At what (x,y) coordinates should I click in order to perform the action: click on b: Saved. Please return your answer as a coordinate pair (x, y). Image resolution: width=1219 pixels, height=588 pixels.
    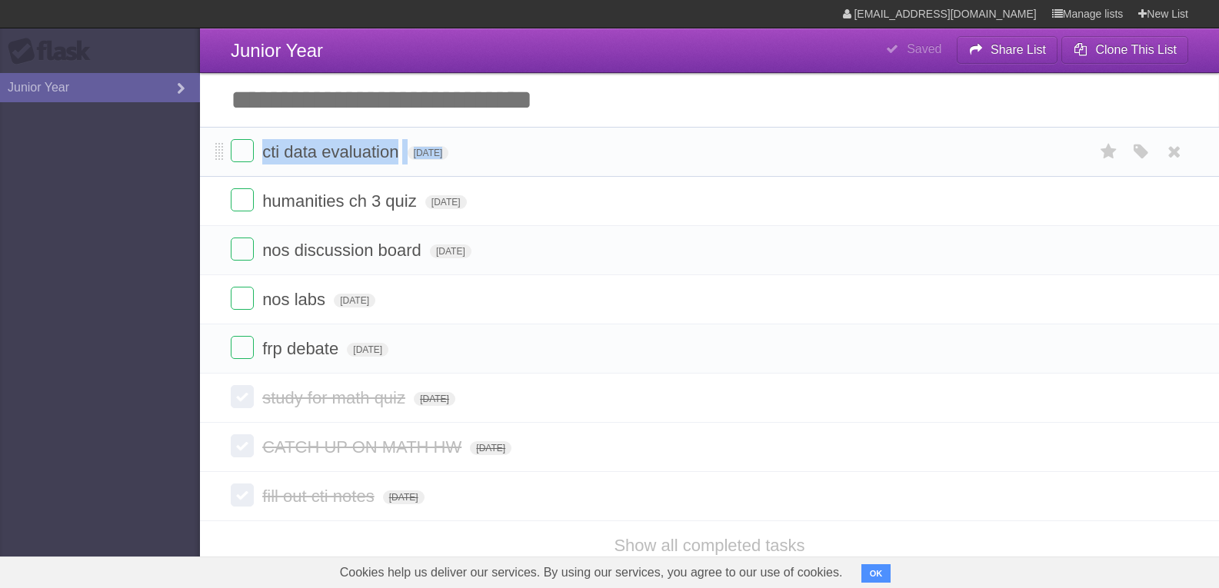
    Looking at the image, I should click on (923, 48).